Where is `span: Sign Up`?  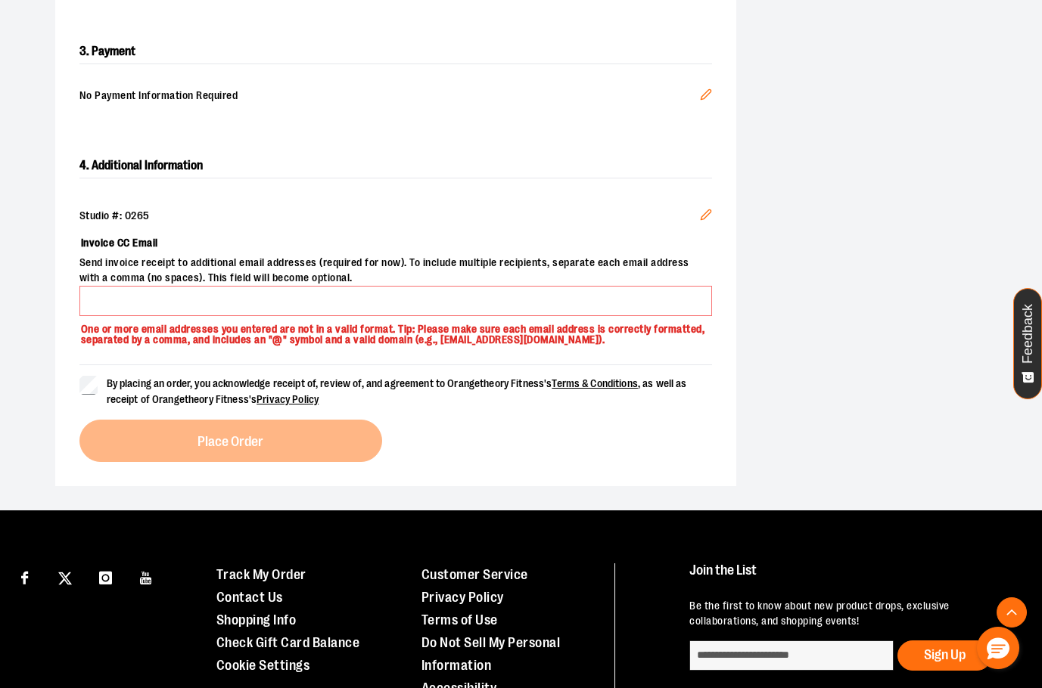
span: Sign Up is located at coordinates (944, 655).